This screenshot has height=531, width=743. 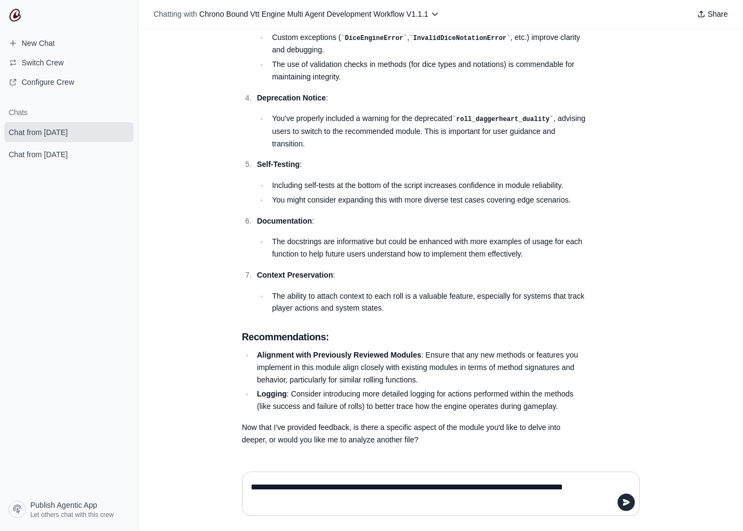 I want to click on strong: Alignment with Previously Reviewed Modules, so click(x=339, y=355).